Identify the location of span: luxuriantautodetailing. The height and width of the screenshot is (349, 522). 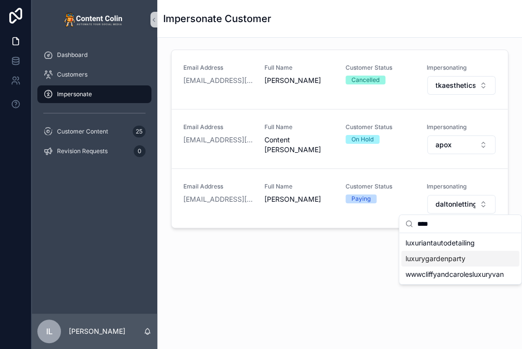
(439, 243).